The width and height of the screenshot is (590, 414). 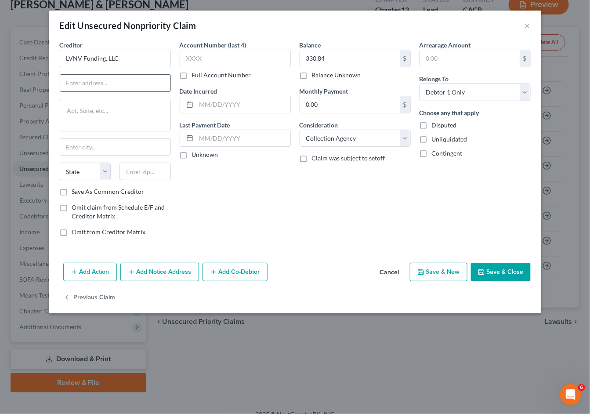 I want to click on span: Disputed, so click(x=444, y=125).